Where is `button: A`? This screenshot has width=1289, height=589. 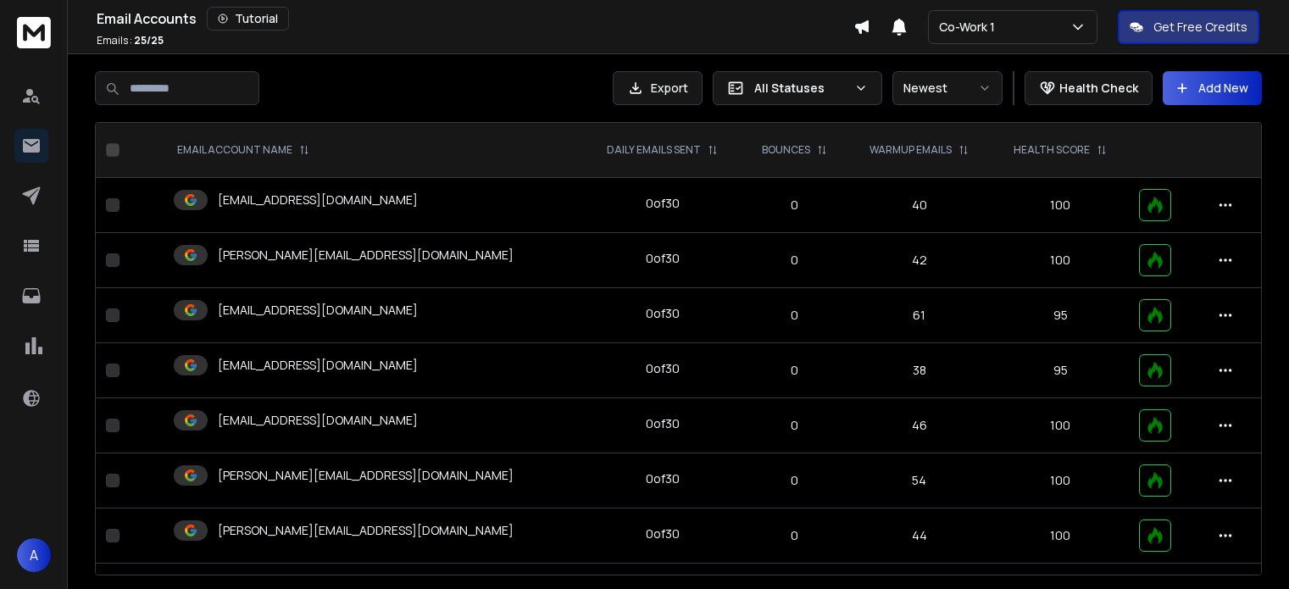
button: A is located at coordinates (34, 555).